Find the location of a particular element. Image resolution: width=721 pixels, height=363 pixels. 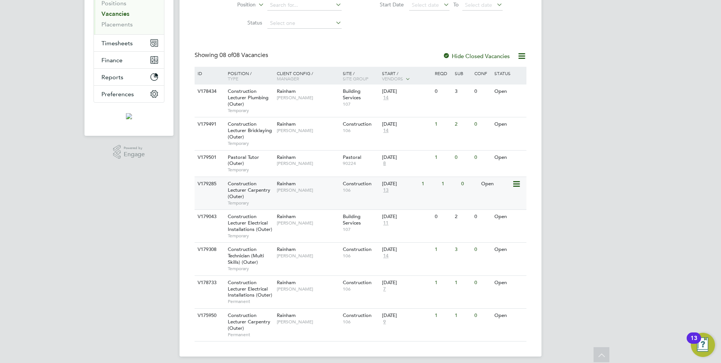

div: Position / is located at coordinates (249, 76).